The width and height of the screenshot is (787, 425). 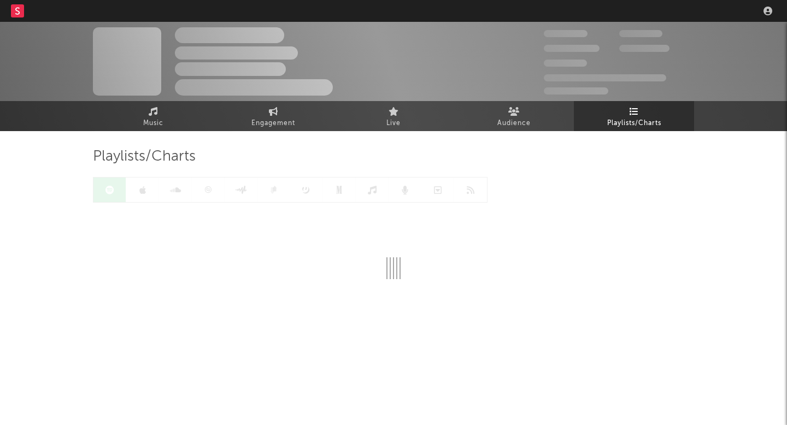 I want to click on span: 50,000,000 Monthly Listeners, so click(x=605, y=78).